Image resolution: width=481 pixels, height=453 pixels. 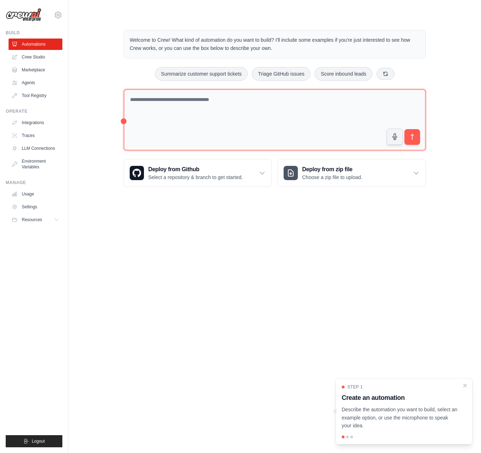 I want to click on button: Summarize customer support tickets, so click(x=201, y=74).